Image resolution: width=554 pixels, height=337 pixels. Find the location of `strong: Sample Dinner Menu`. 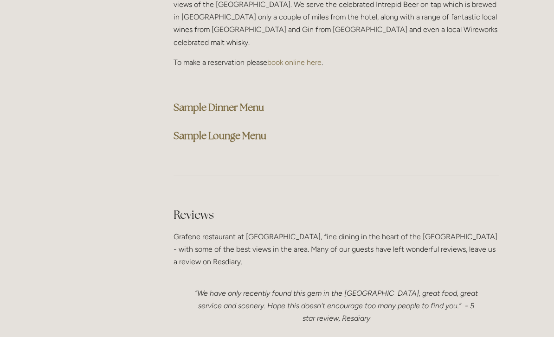

strong: Sample Dinner Menu is located at coordinates (219, 107).